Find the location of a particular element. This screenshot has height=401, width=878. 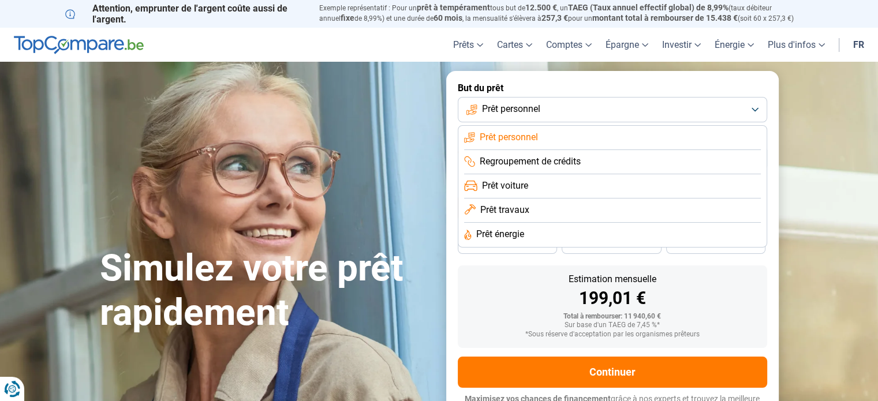

span: 60 mois is located at coordinates (448, 18).